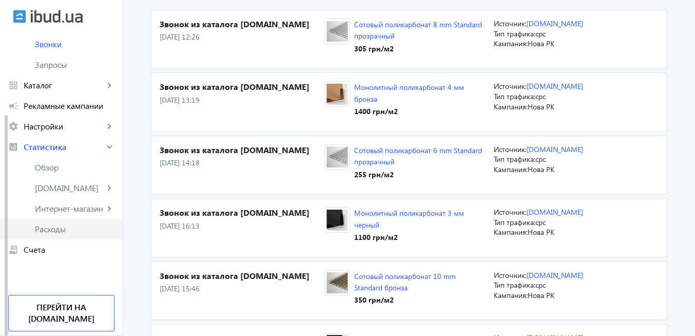 Image resolution: width=695 pixels, height=336 pixels. Describe the element at coordinates (337, 220) in the screenshot. I see `img: 846167794658791dd0949403135831-47c25748bf.jpg` at that location.